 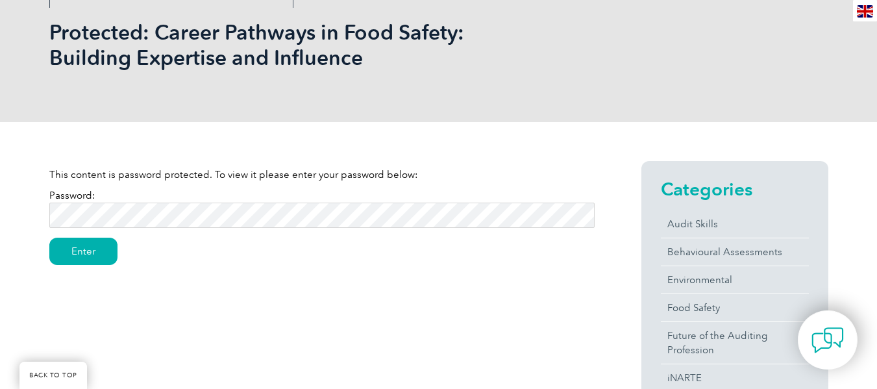 What do you see at coordinates (322, 205) in the screenshot?
I see `label: Password:` at bounding box center [322, 205].